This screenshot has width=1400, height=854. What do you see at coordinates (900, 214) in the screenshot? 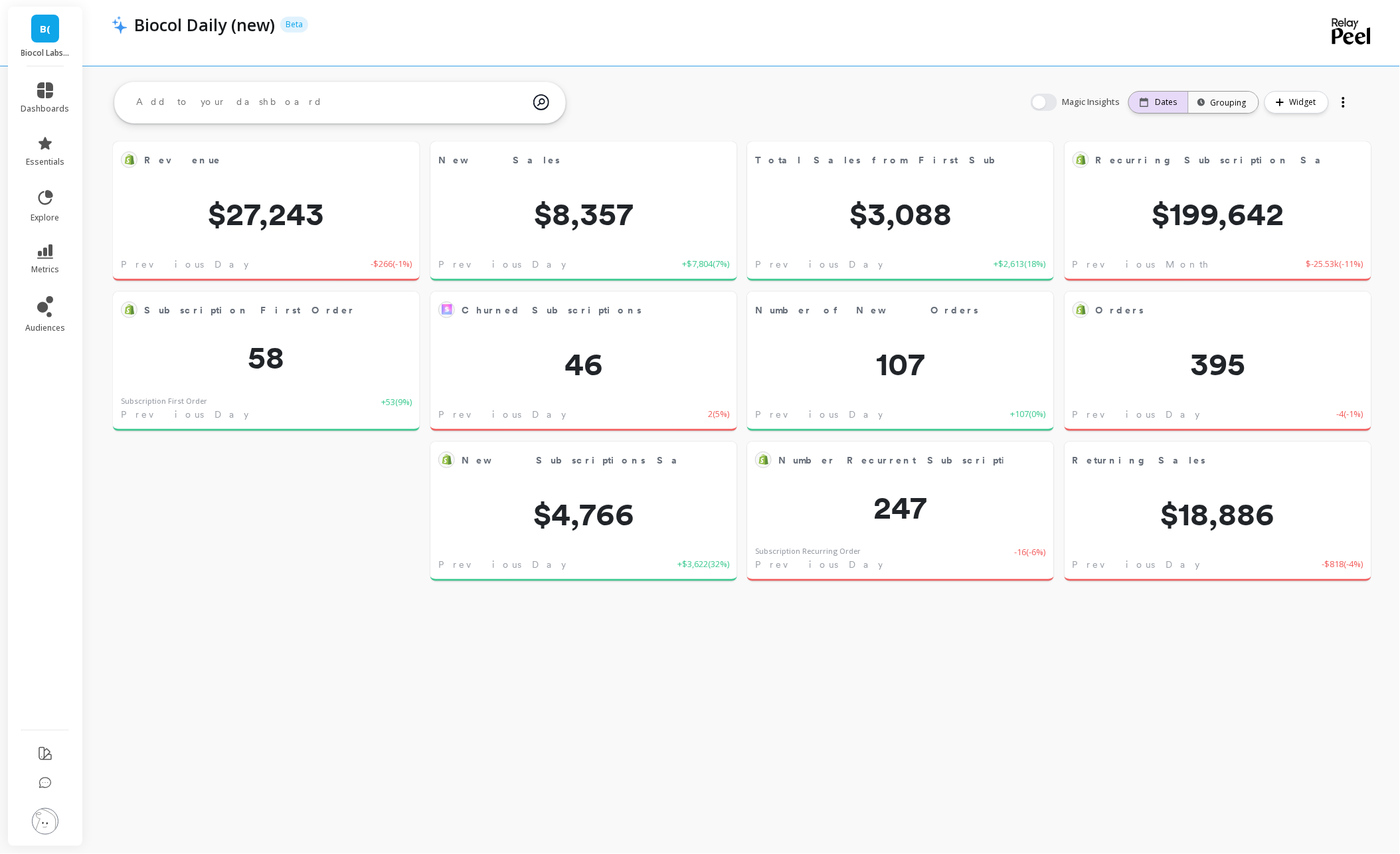
I see `span: $3,088` at bounding box center [900, 214].